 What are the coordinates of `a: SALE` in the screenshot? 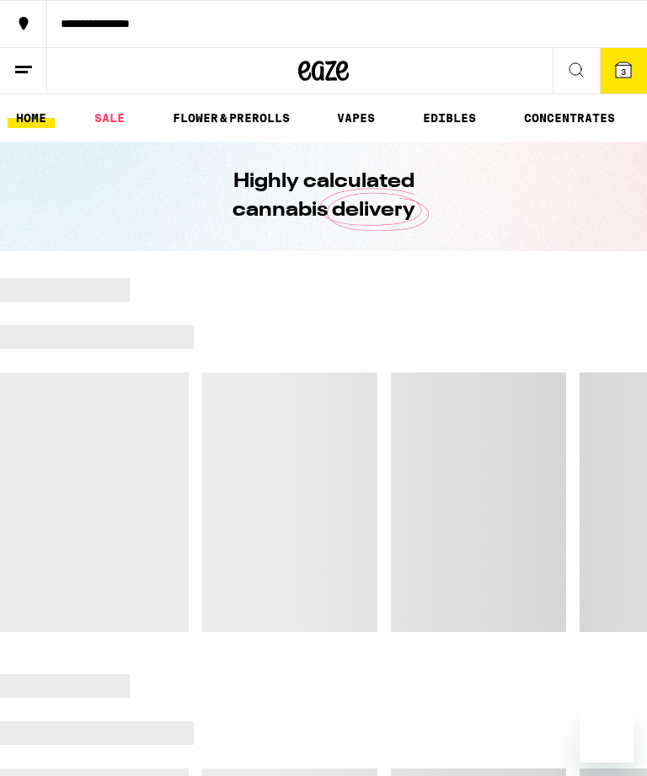 It's located at (110, 118).